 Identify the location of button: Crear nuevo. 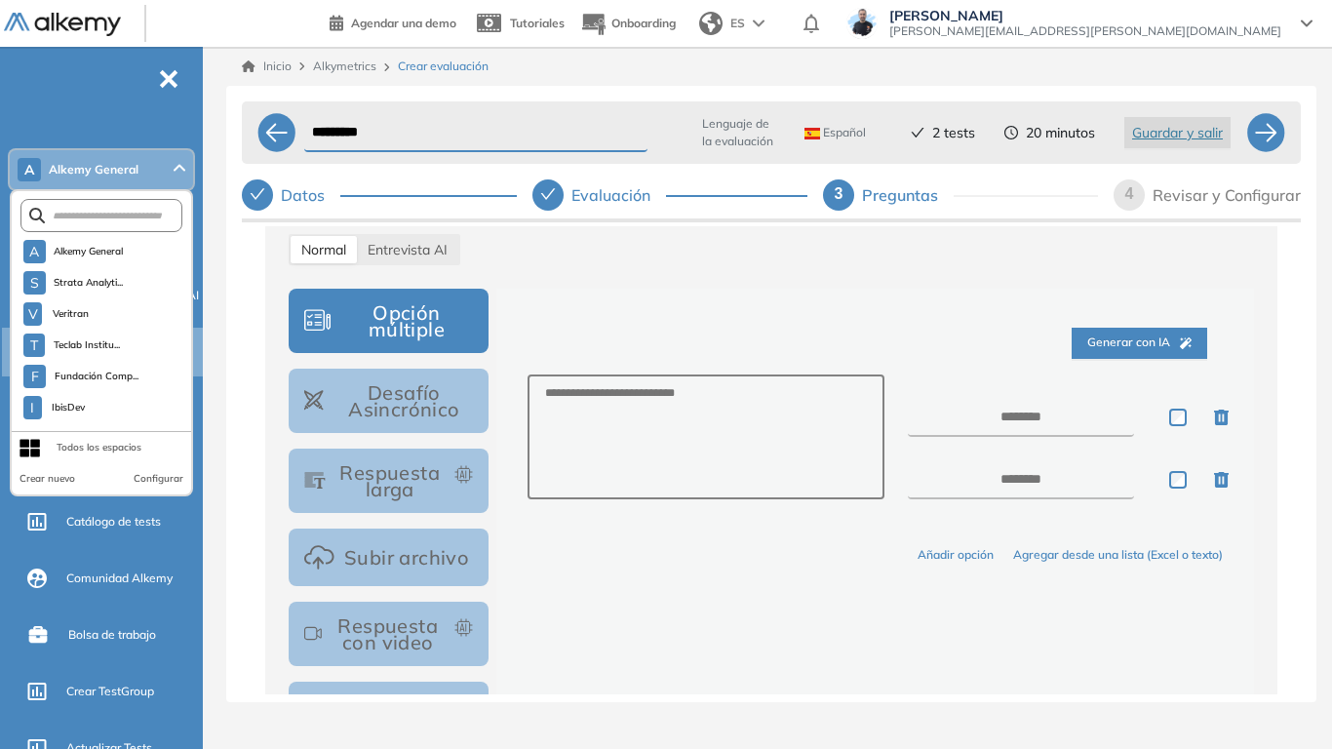
(47, 479).